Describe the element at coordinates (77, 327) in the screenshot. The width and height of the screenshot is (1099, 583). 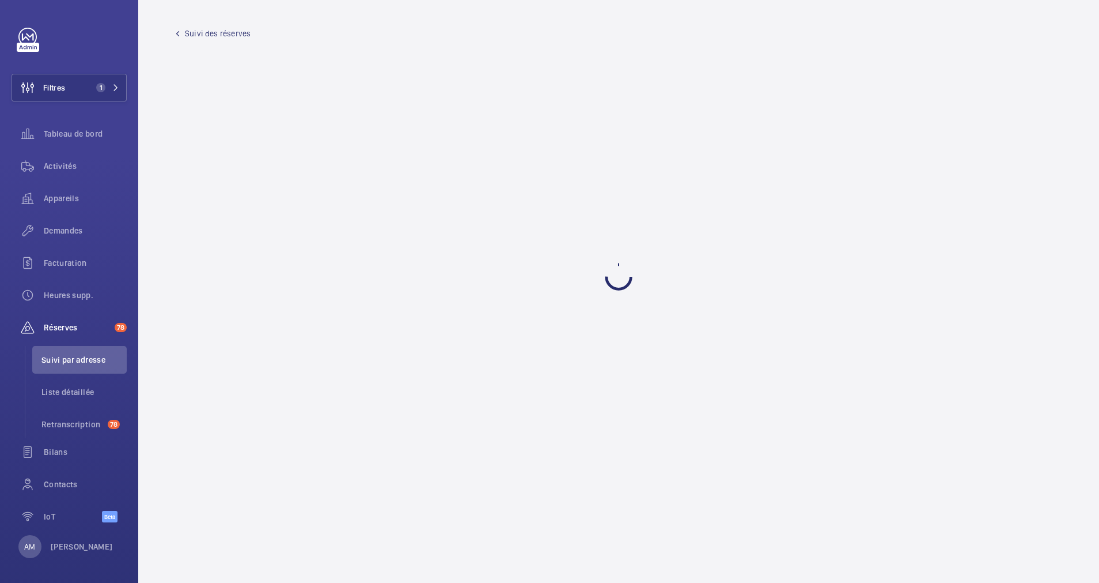
I see `span: Réserves` at that location.